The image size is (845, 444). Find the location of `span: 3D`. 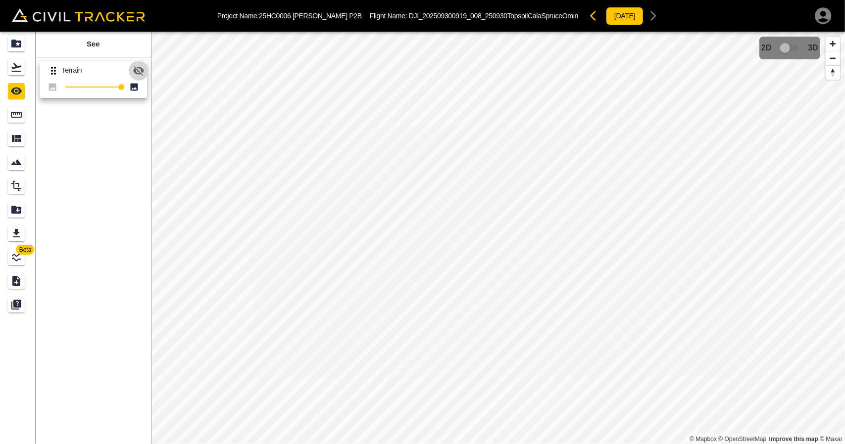

span: 3D is located at coordinates (813, 48).